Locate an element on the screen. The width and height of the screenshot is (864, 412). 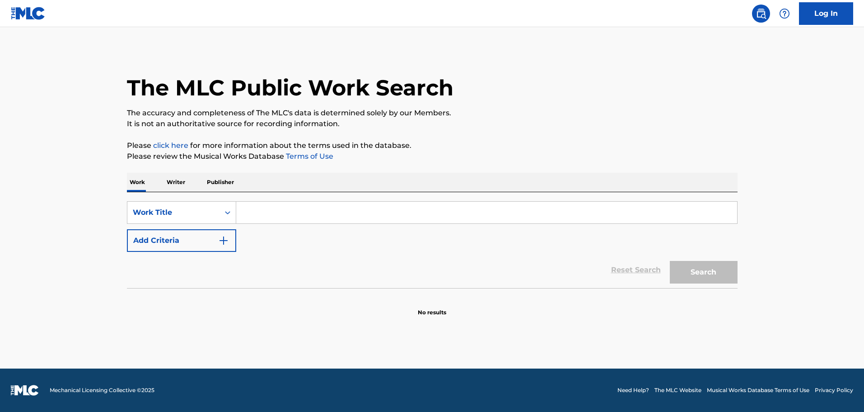
img: search is located at coordinates (761, 14).